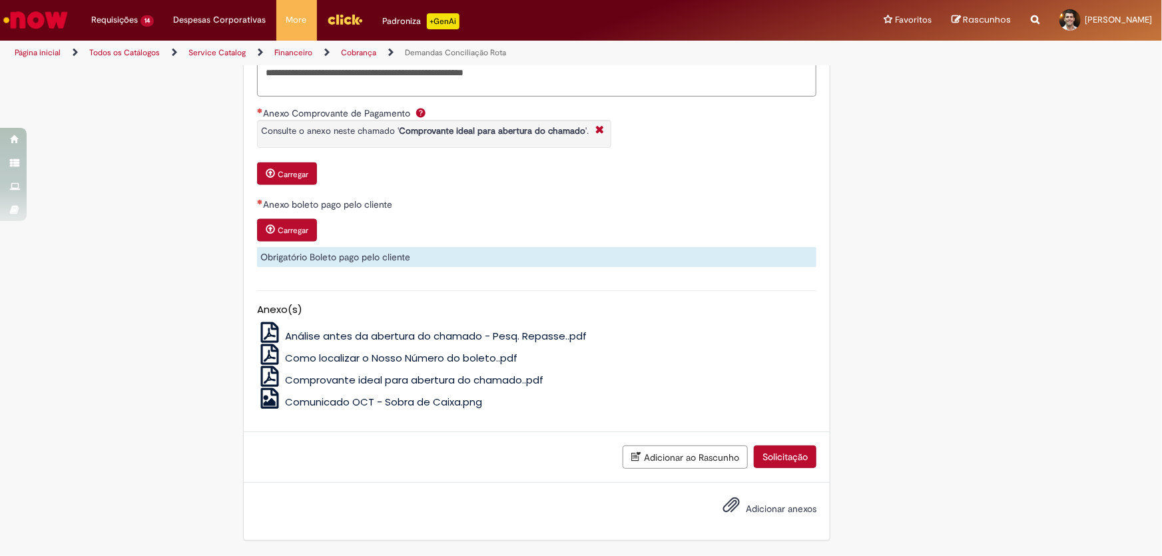  Describe the element at coordinates (421, 21) in the screenshot. I see `div: Padroniza` at that location.